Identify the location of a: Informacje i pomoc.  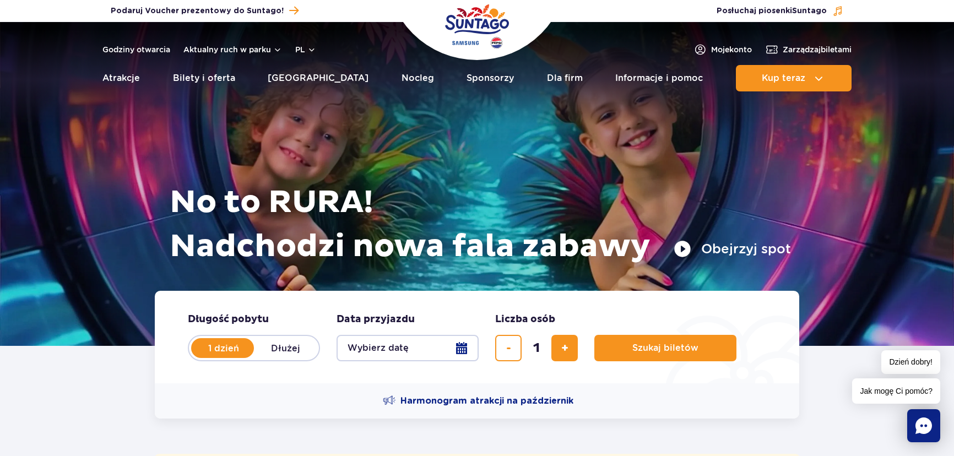
(659, 78).